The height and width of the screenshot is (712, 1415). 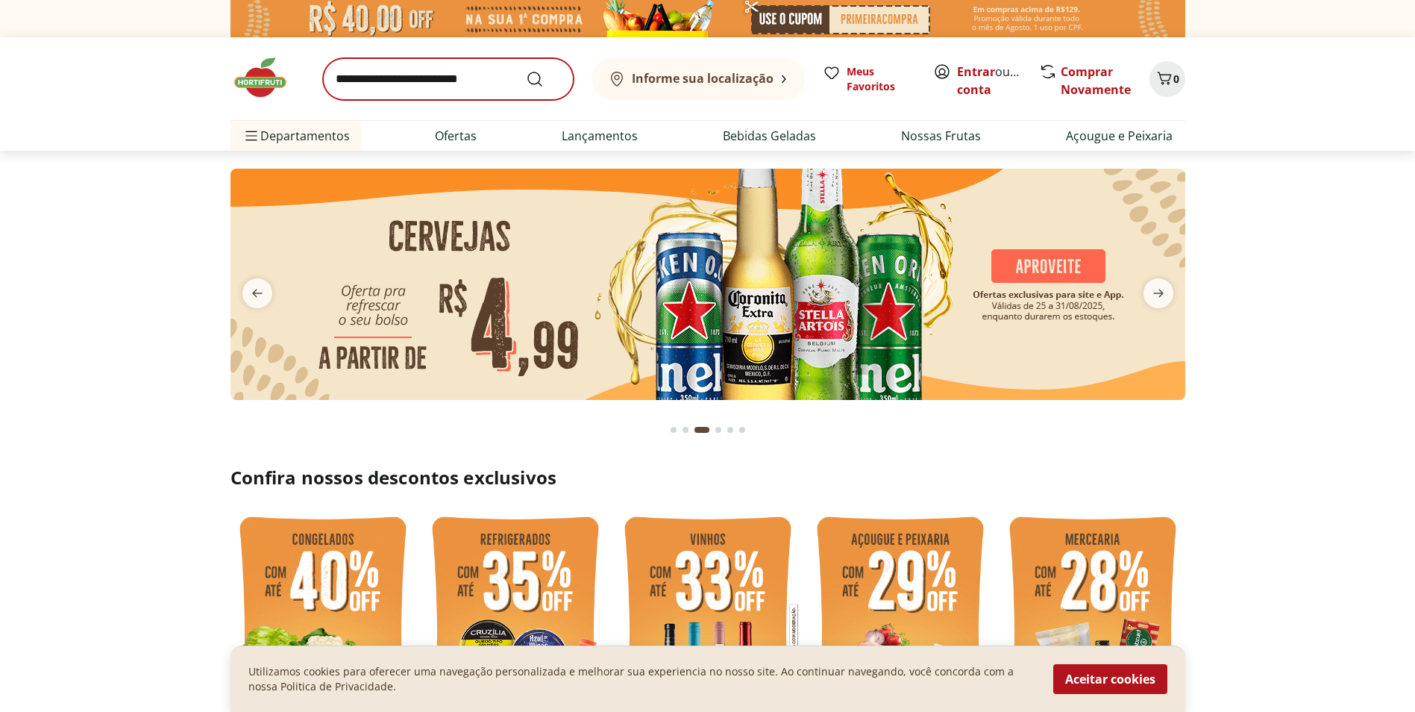 What do you see at coordinates (881, 79) in the screenshot?
I see `span: Meus Favoritos` at bounding box center [881, 79].